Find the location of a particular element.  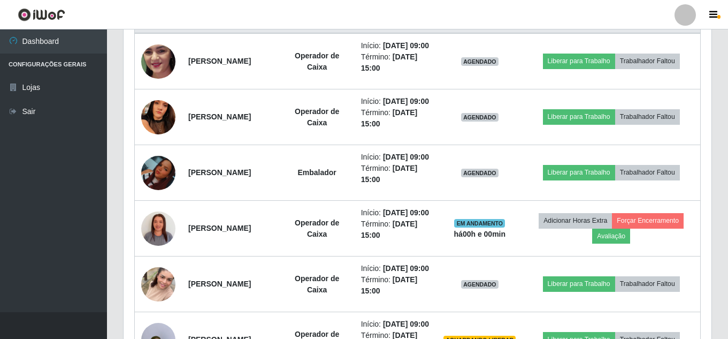

img: 1754158372592.jpeg is located at coordinates (158, 61).